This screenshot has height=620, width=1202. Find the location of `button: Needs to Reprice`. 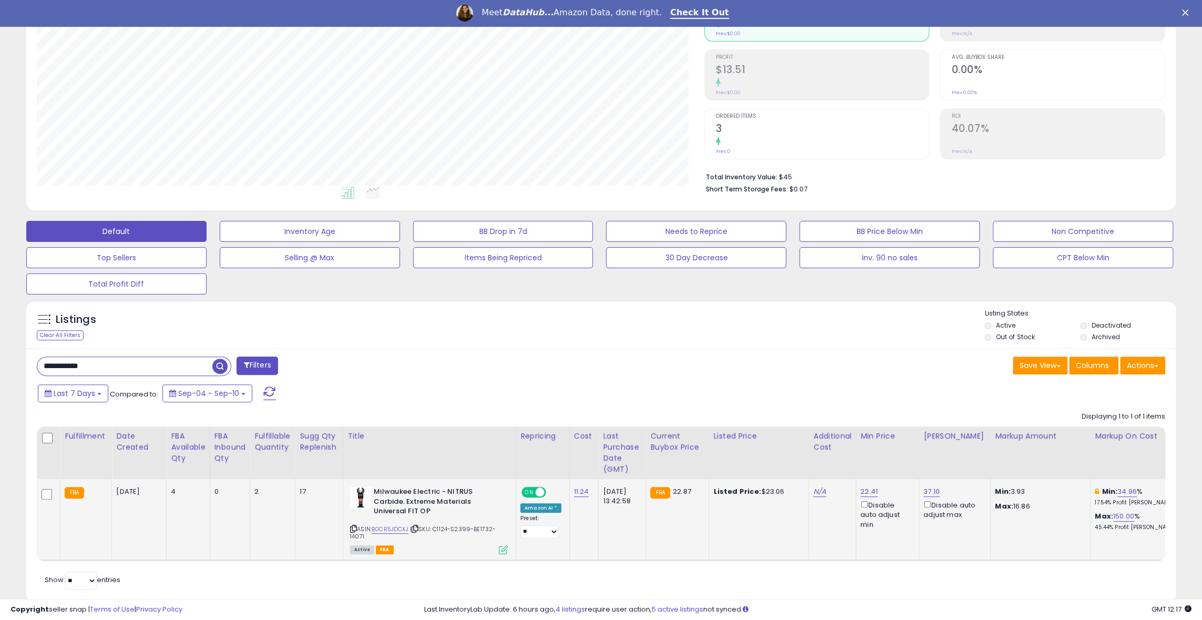

button: Needs to Reprice is located at coordinates (696, 231).